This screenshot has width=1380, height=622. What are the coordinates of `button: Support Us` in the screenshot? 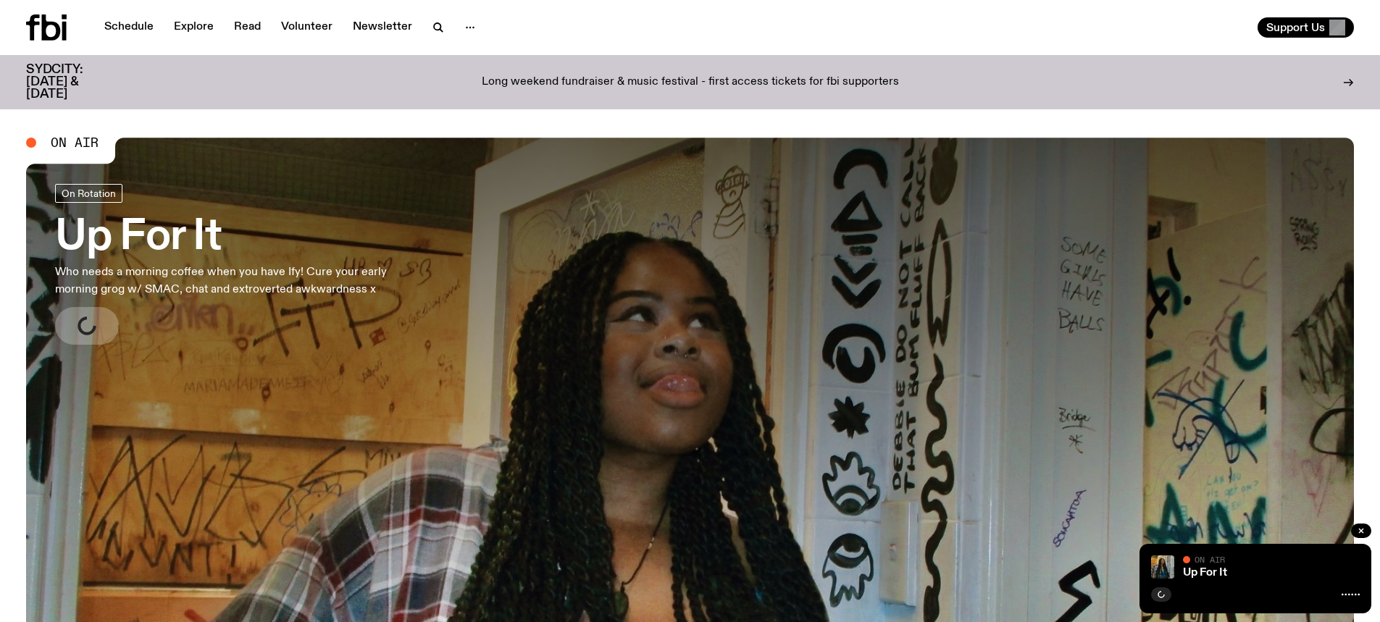 It's located at (1306, 28).